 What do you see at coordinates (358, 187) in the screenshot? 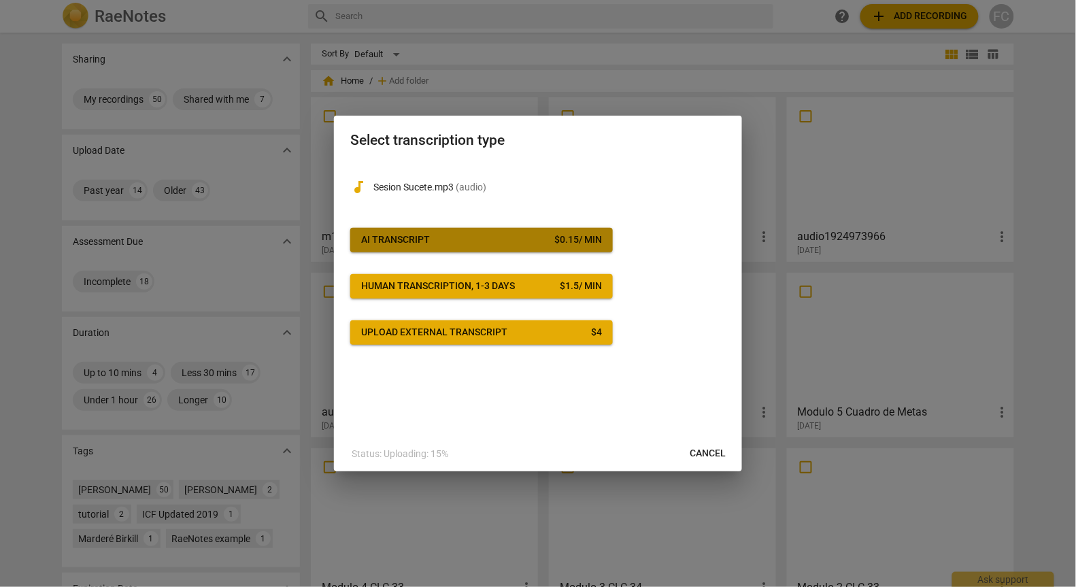
I see `span: audiotrack` at bounding box center [358, 187].